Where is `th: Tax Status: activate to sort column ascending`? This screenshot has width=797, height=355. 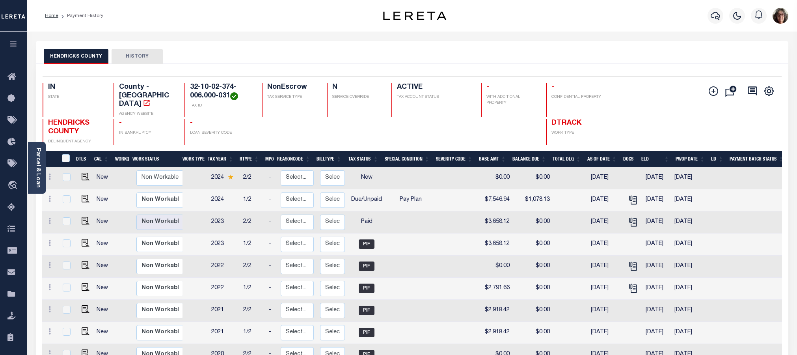 th: Tax Status: activate to sort column ascending is located at coordinates (363, 159).